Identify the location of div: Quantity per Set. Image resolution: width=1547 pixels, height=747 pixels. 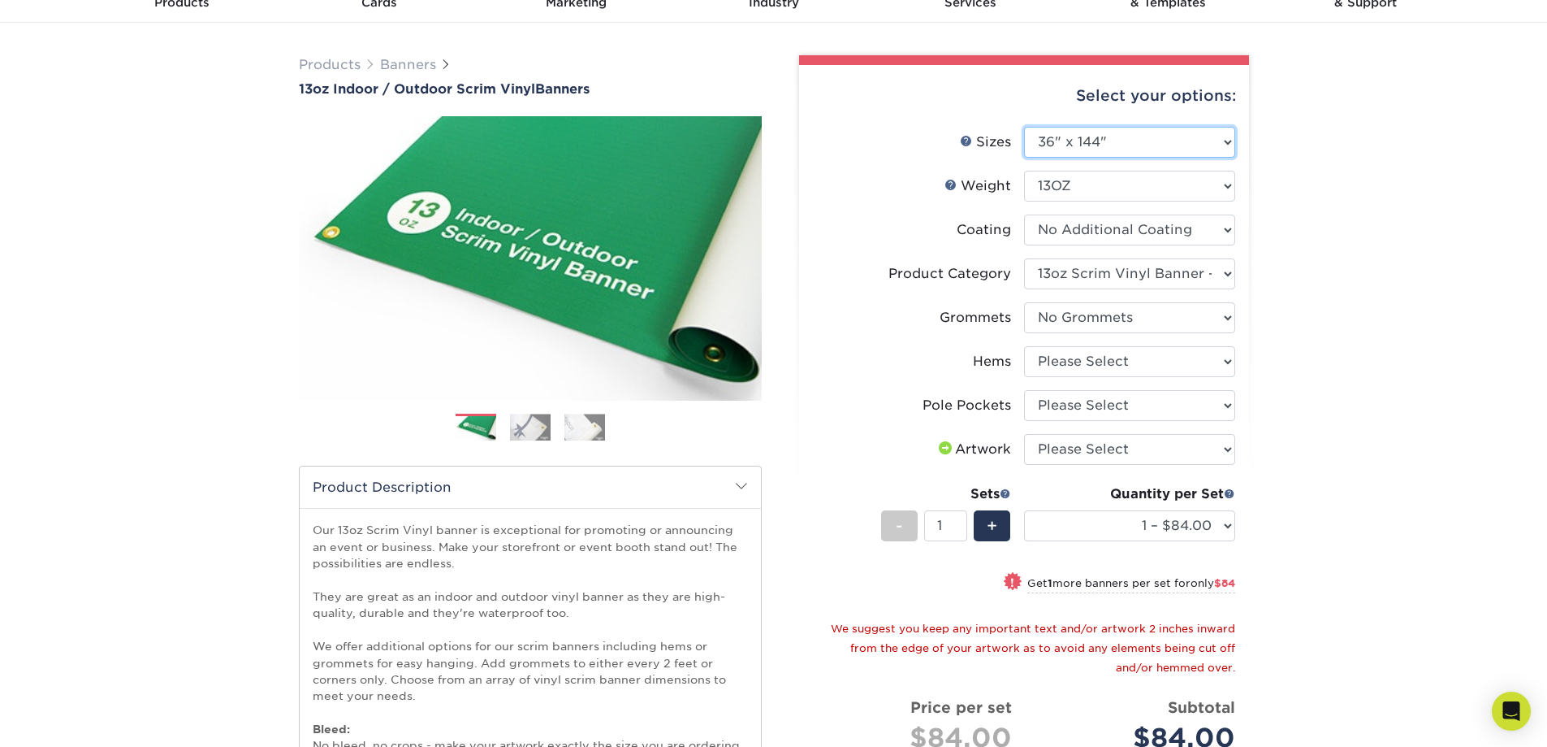
(1130, 494).